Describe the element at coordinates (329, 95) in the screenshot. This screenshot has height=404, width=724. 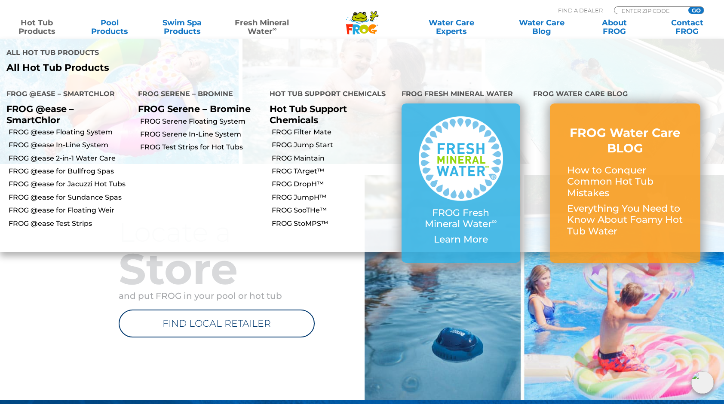
I see `h4: Hot Tub Support Chemicals` at that location.